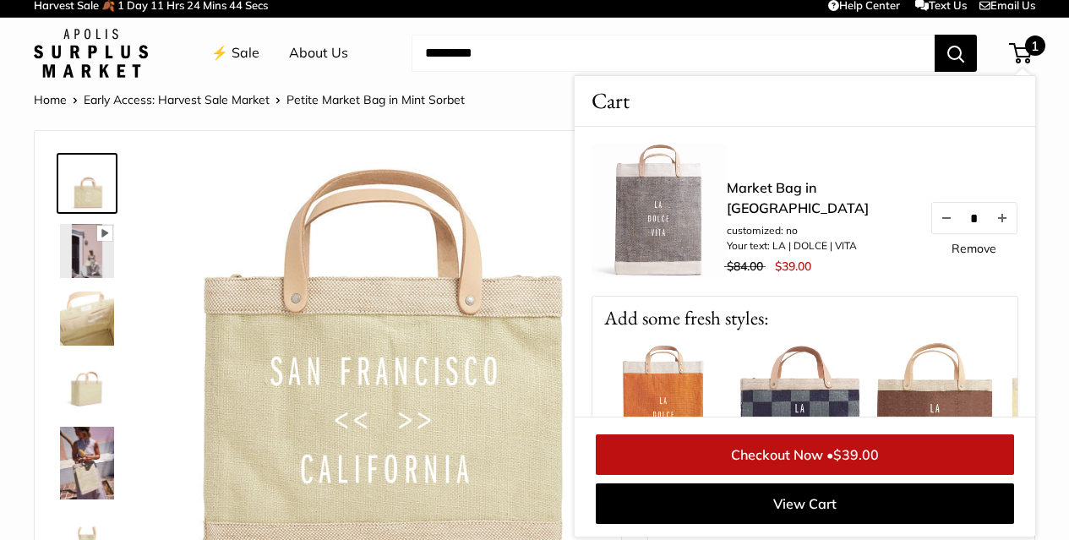 This screenshot has height=540, width=1069. What do you see at coordinates (50, 100) in the screenshot?
I see `a: Home` at bounding box center [50, 100].